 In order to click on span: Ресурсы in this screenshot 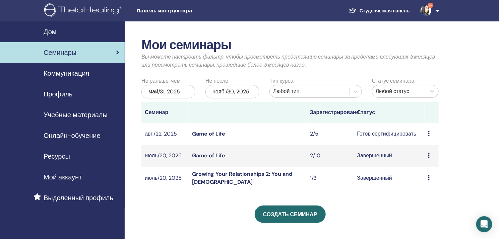, I will do `click(57, 157)`.